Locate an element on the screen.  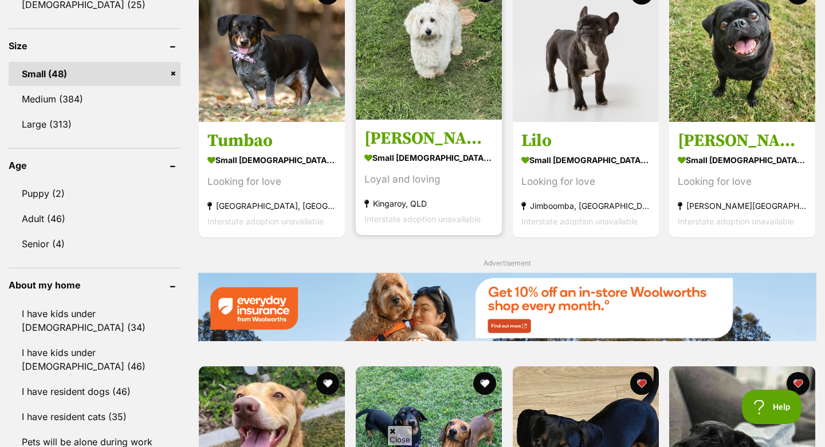
h3: Tumbao is located at coordinates (271, 141).